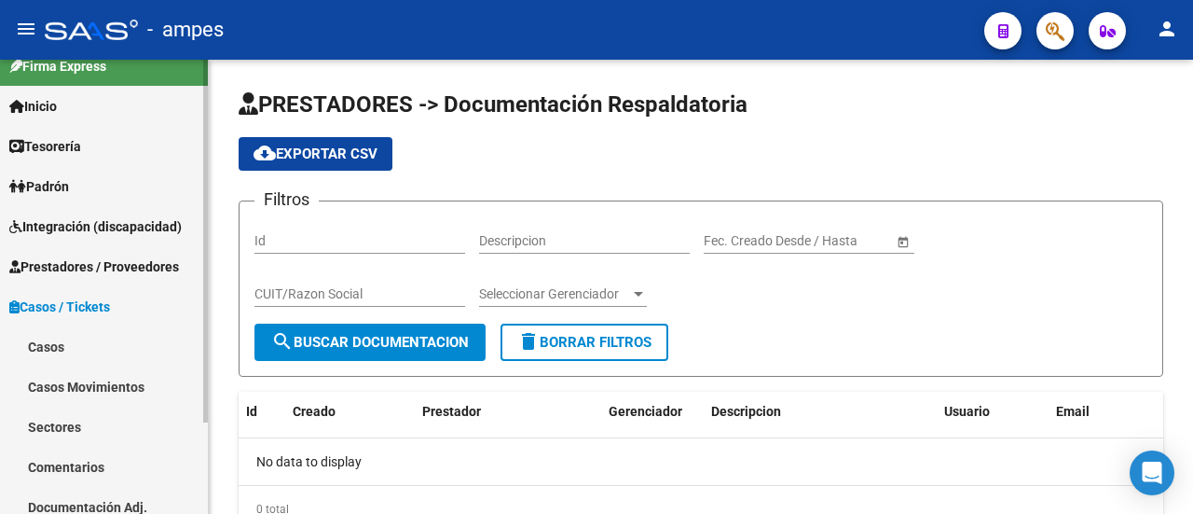  What do you see at coordinates (262, 422) in the screenshot?
I see `datatable-header-cell: Id` at bounding box center [262, 422].